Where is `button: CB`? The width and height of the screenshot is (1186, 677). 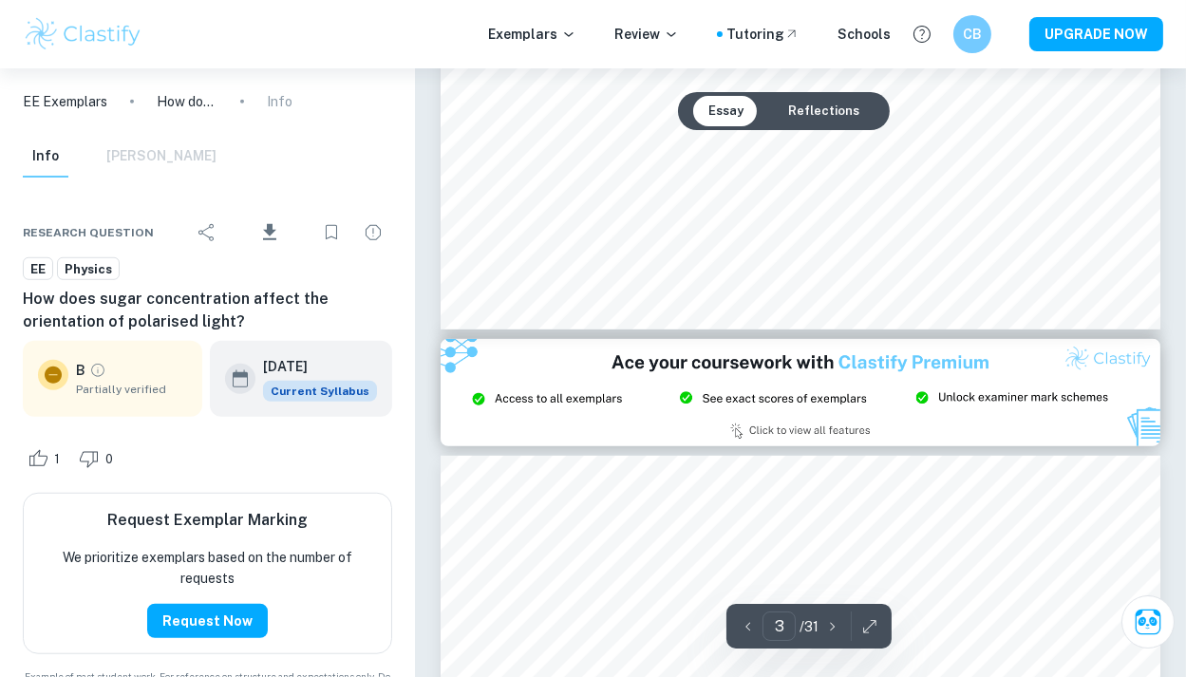 button: CB is located at coordinates (972, 34).